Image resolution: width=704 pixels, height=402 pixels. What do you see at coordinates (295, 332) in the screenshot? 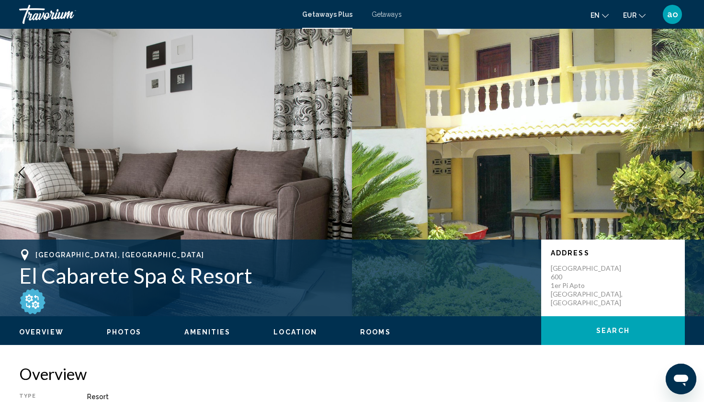
I see `button: Location` at bounding box center [295, 332].